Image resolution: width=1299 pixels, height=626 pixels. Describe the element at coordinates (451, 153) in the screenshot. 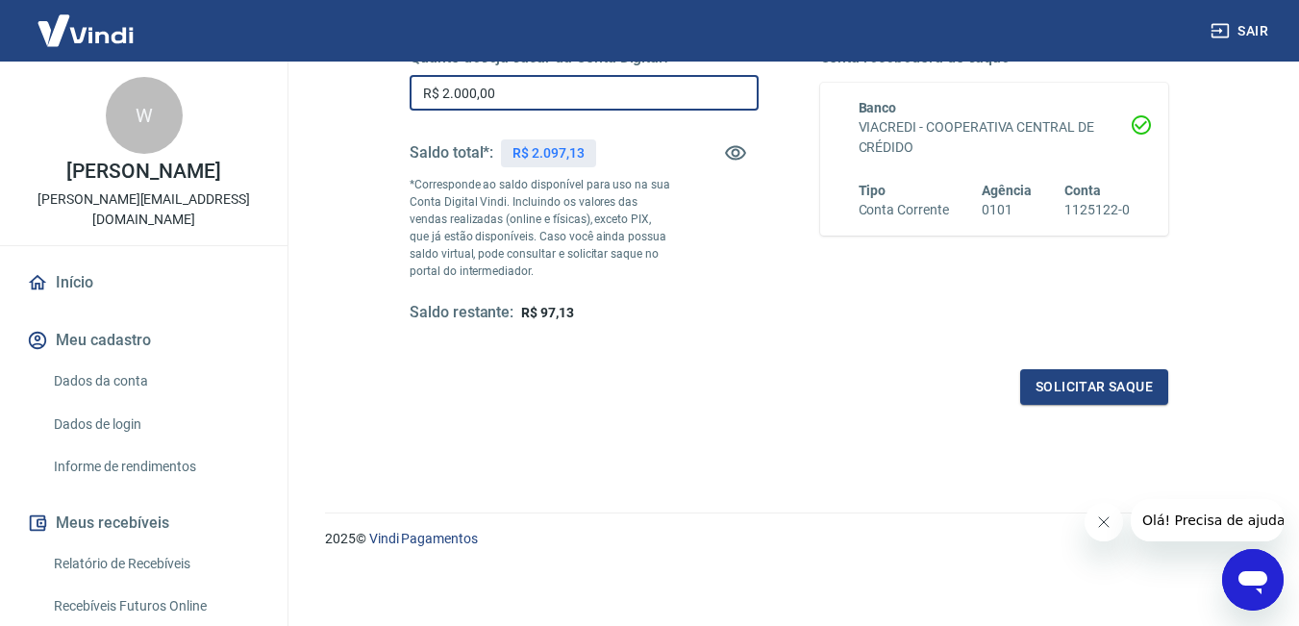

I see `h5: Saldo total*:` at that location.